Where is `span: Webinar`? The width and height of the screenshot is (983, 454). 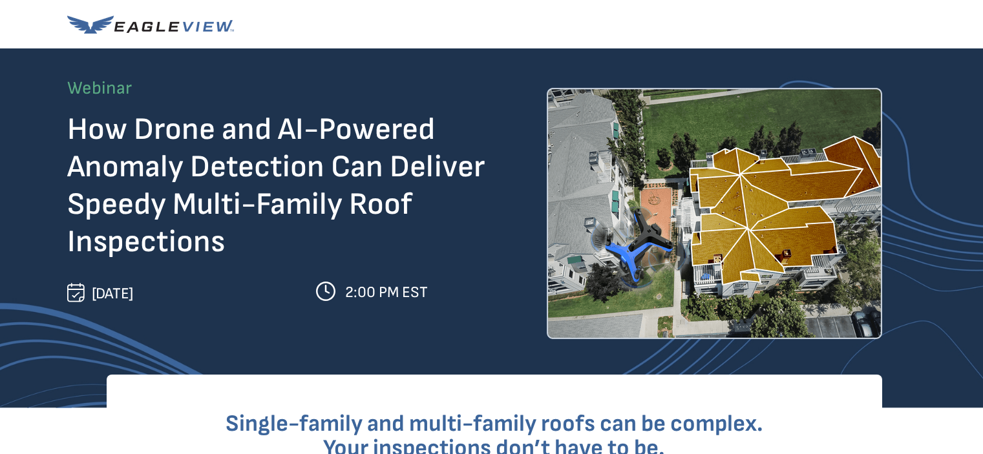
span: Webinar is located at coordinates (100, 88).